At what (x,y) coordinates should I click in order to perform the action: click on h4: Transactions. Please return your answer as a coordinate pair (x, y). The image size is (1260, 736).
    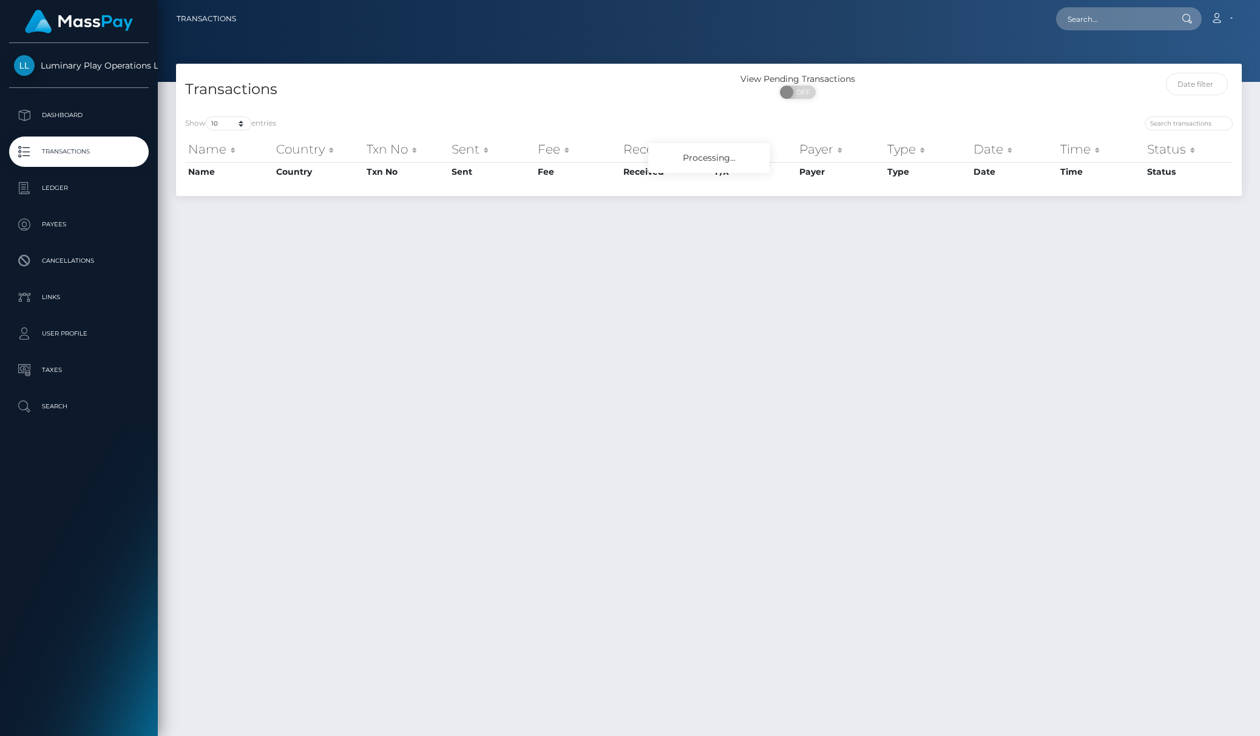
    Looking at the image, I should click on (443, 89).